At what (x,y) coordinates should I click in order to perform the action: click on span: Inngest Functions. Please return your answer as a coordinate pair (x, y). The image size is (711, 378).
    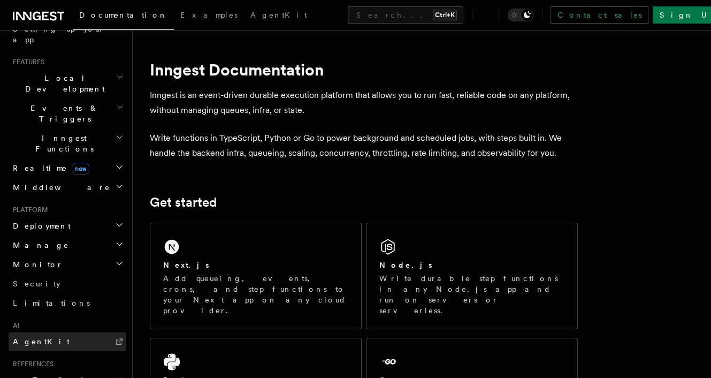
    Looking at the image, I should click on (62, 143).